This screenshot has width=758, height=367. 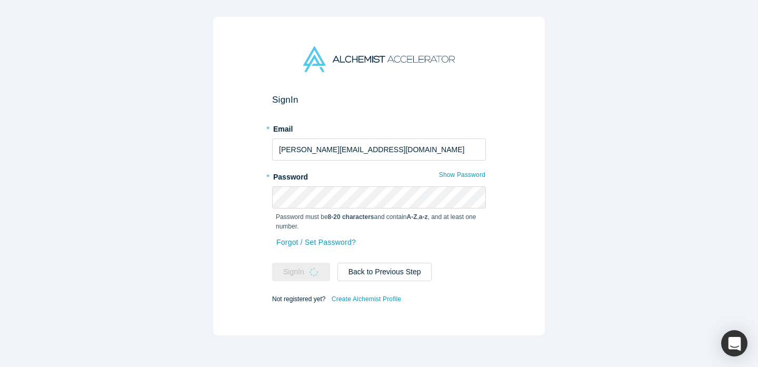 I want to click on button: Show Password, so click(x=462, y=175).